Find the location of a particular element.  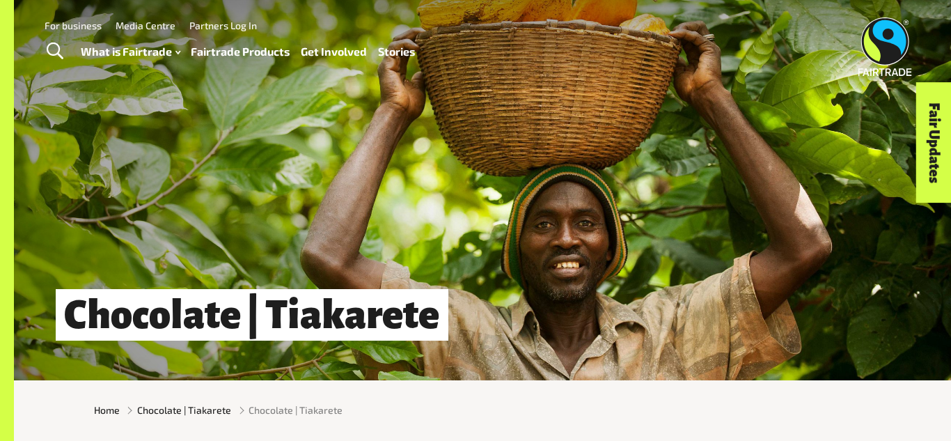

a: What is Fairtrade is located at coordinates (130, 52).